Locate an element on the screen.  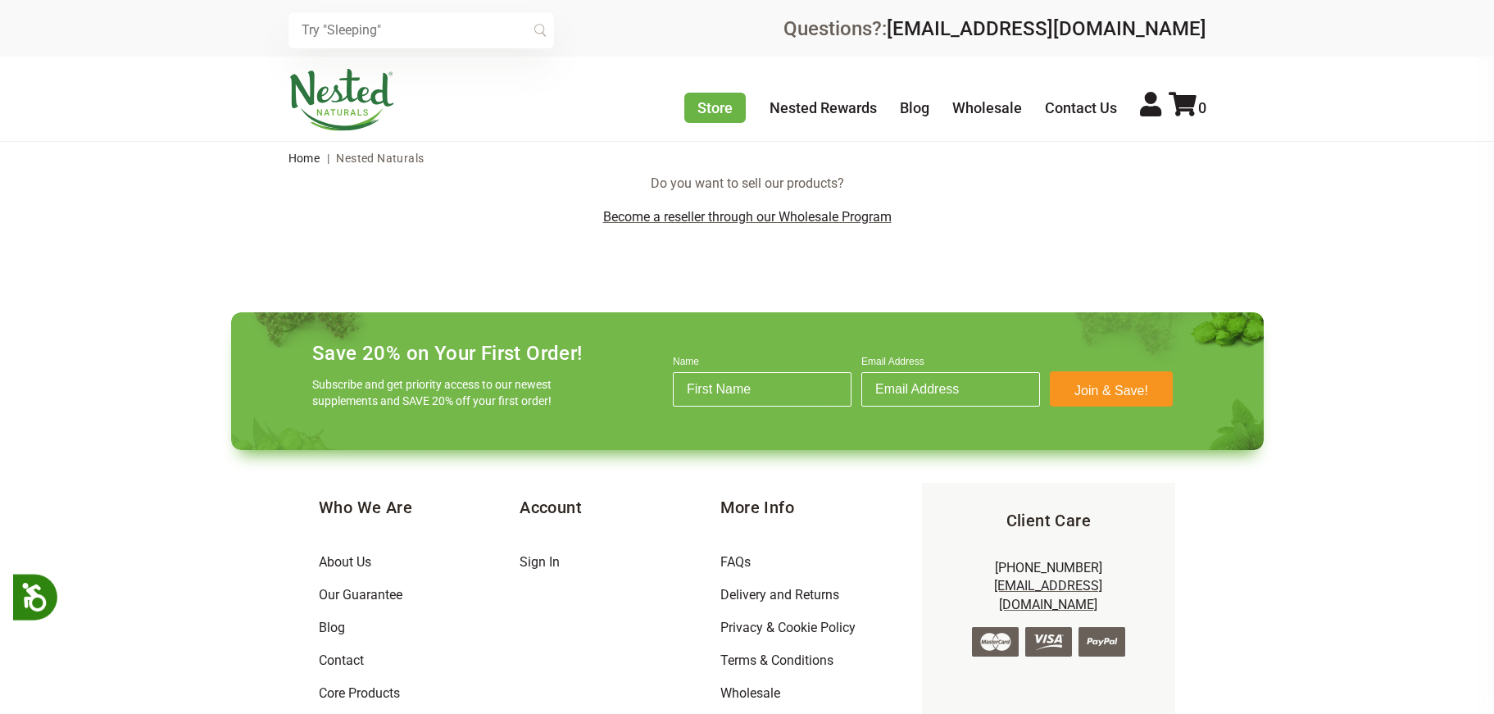
nav: breadcrumbs is located at coordinates (747, 158).